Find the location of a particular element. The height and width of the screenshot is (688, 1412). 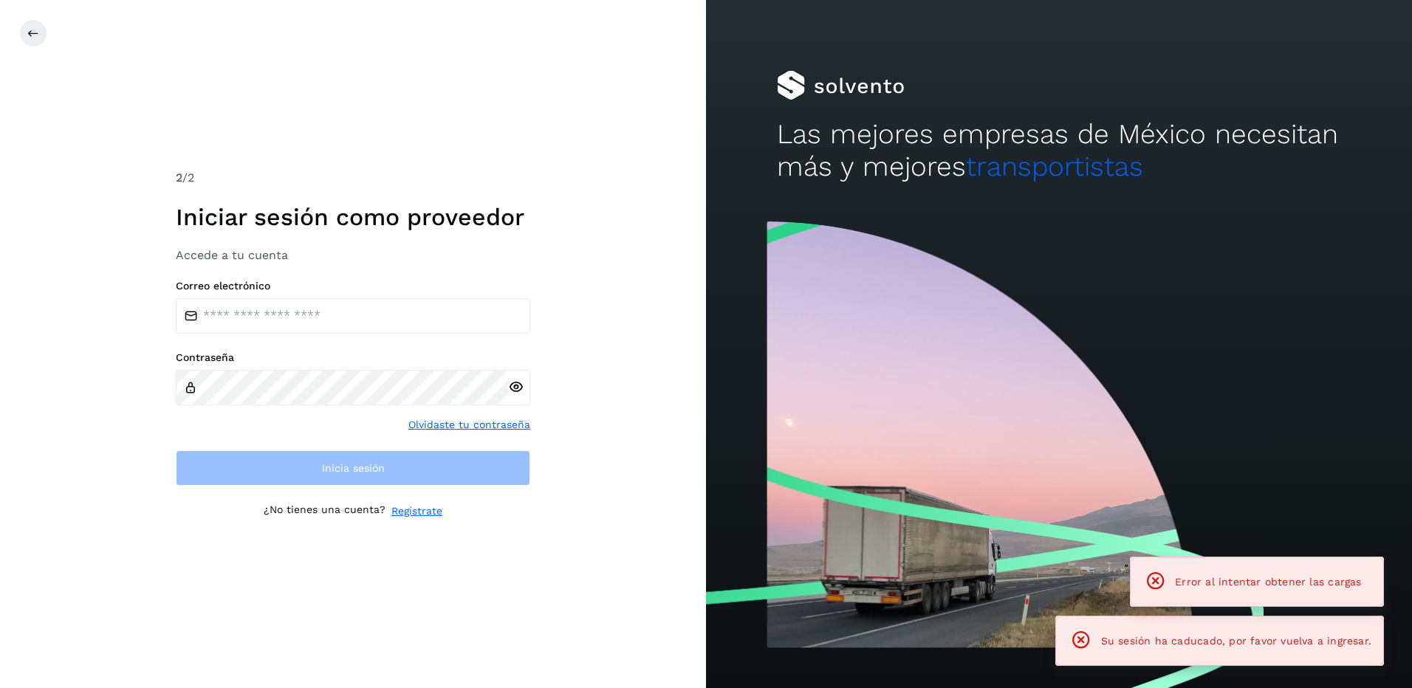

h3: Accede a tu cuenta is located at coordinates (353, 255).